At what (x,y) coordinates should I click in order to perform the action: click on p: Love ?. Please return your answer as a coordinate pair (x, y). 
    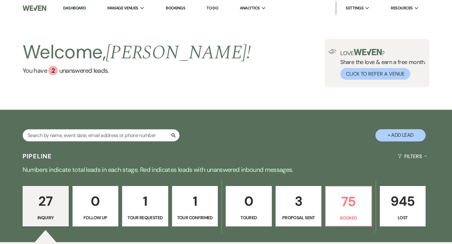
    Looking at the image, I should click on (383, 52).